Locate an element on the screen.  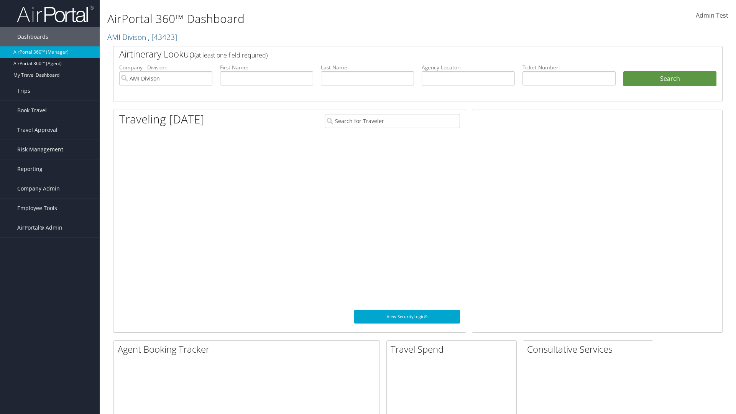
button: Search is located at coordinates (670, 79).